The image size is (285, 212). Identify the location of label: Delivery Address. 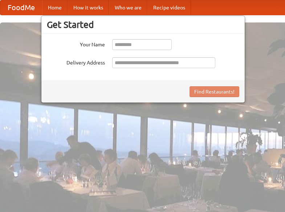
(76, 62).